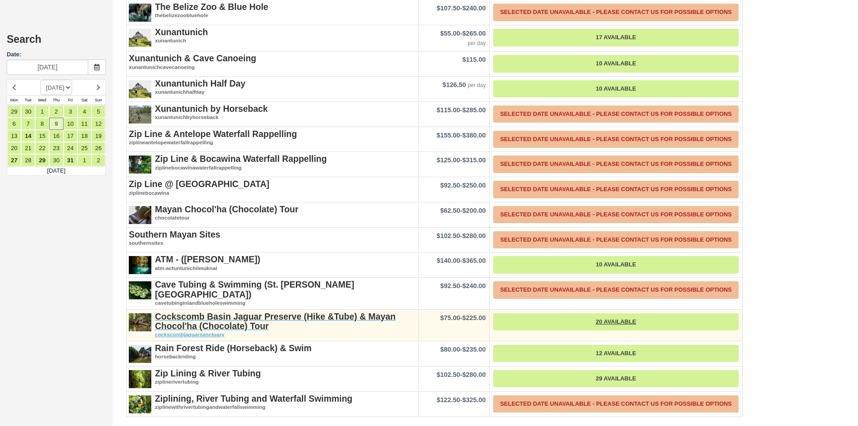 The height and width of the screenshot is (426, 858). What do you see at coordinates (474, 59) in the screenshot?
I see `span: $115.00` at bounding box center [474, 59].